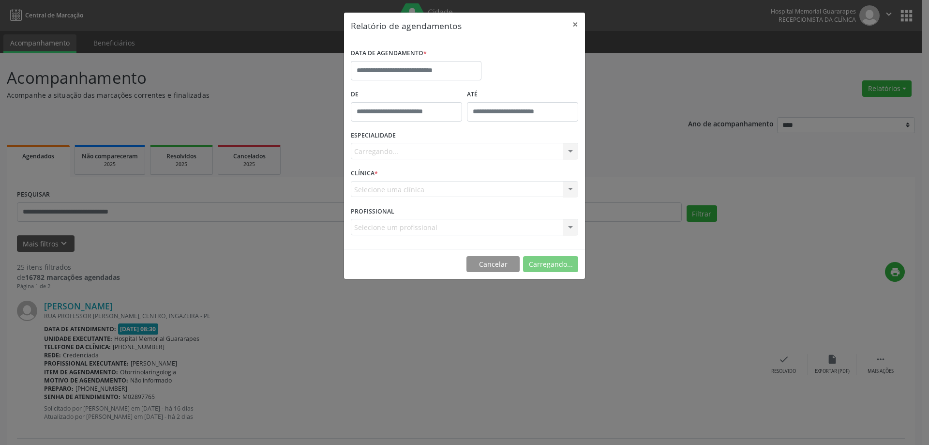 The height and width of the screenshot is (445, 929). Describe the element at coordinates (576, 24) in the screenshot. I see `button: Close` at that location.